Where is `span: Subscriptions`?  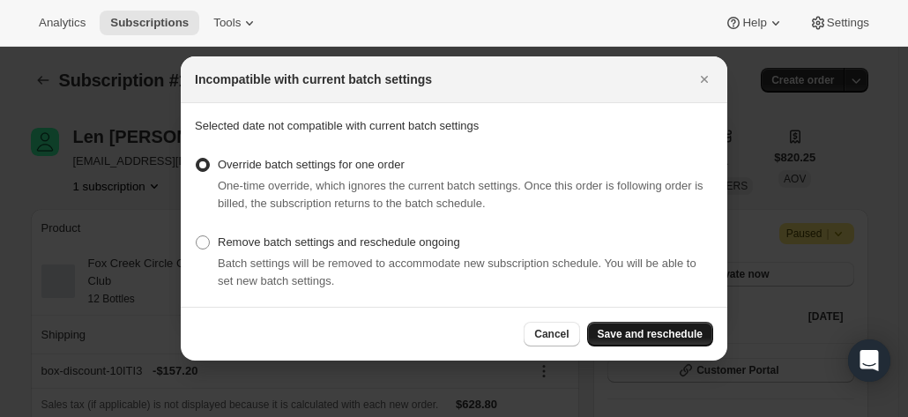
span: Subscriptions is located at coordinates (149, 23).